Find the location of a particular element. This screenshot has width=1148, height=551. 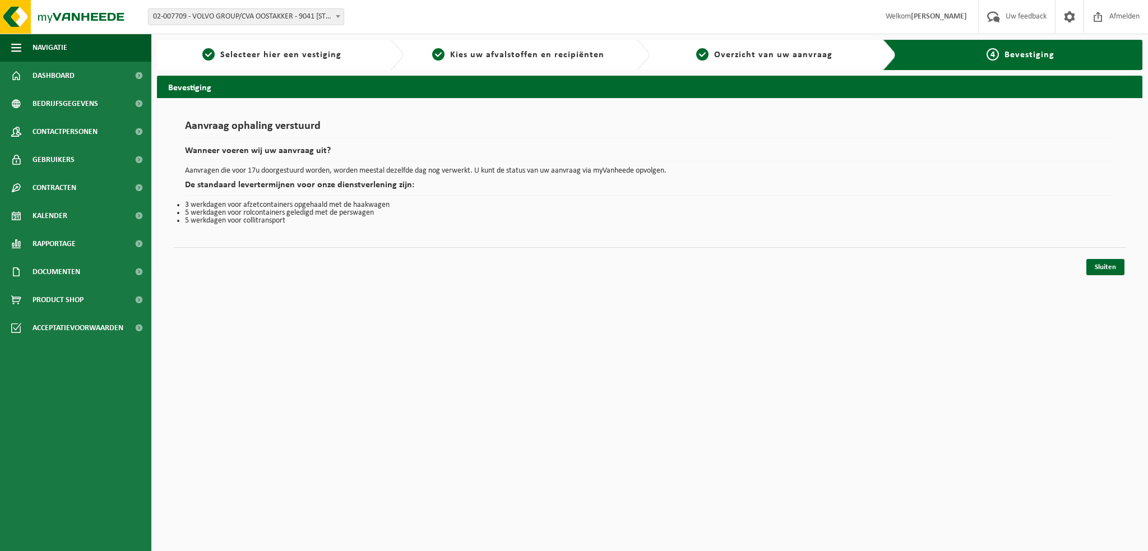

span: 02-007709 - VOLVO GROUP/CVA OOSTAKKER - 9041 OOSTAKKER, SMALLEHEERWEG 31 is located at coordinates (246, 17).